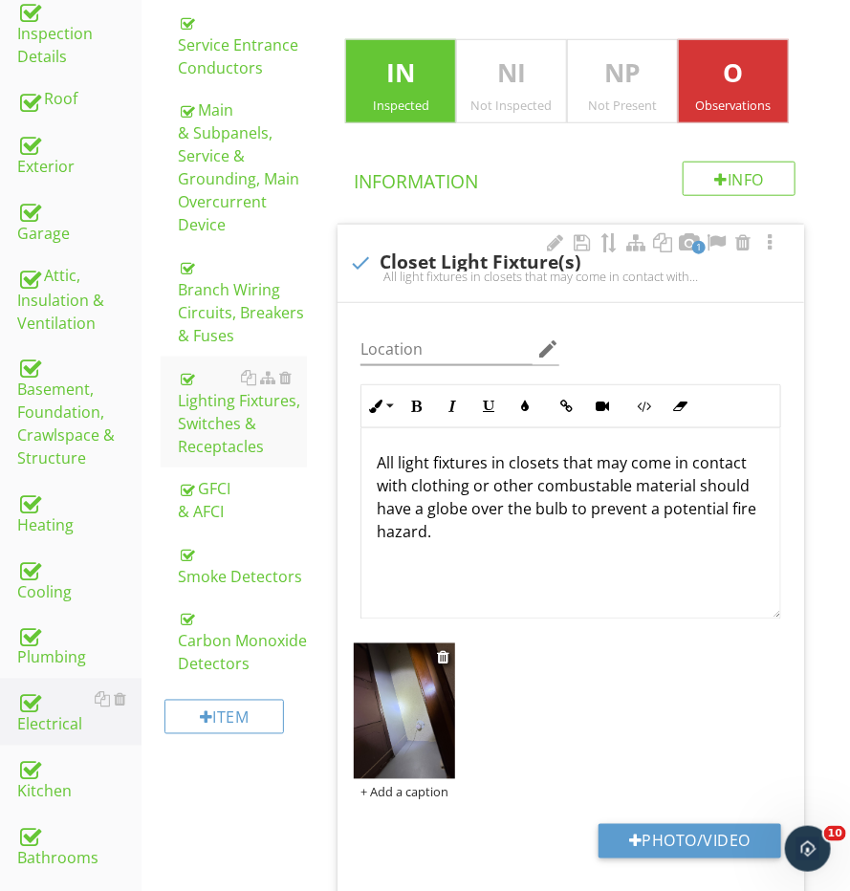 This screenshot has width=850, height=891. I want to click on input: Location, so click(447, 349).